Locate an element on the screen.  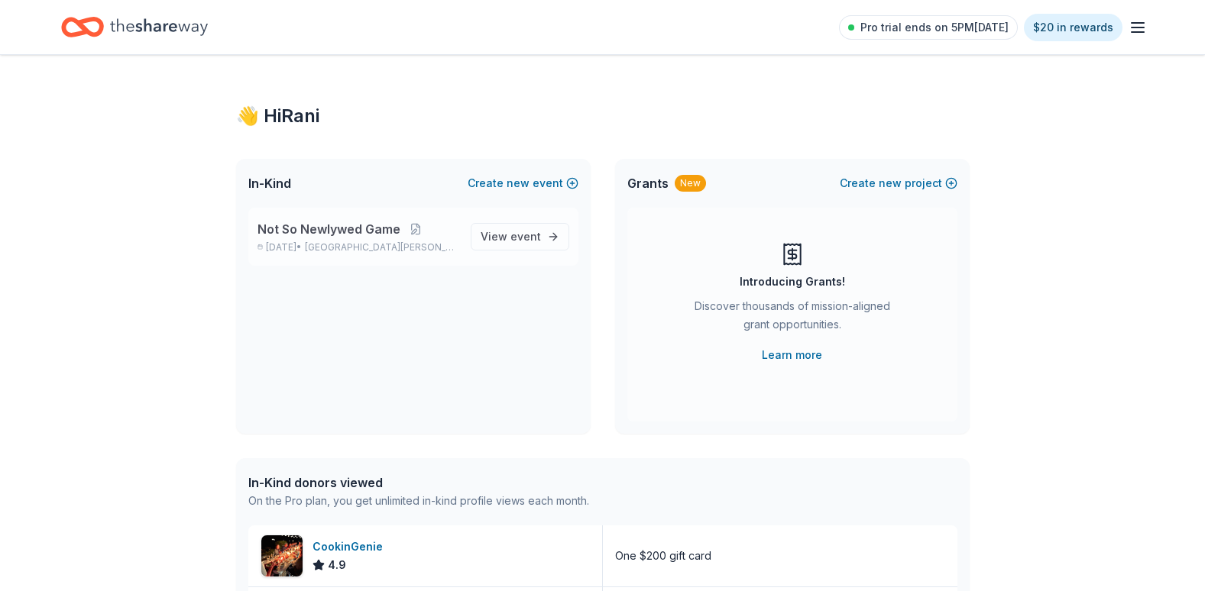
div: CookinGenie is located at coordinates (351, 547).